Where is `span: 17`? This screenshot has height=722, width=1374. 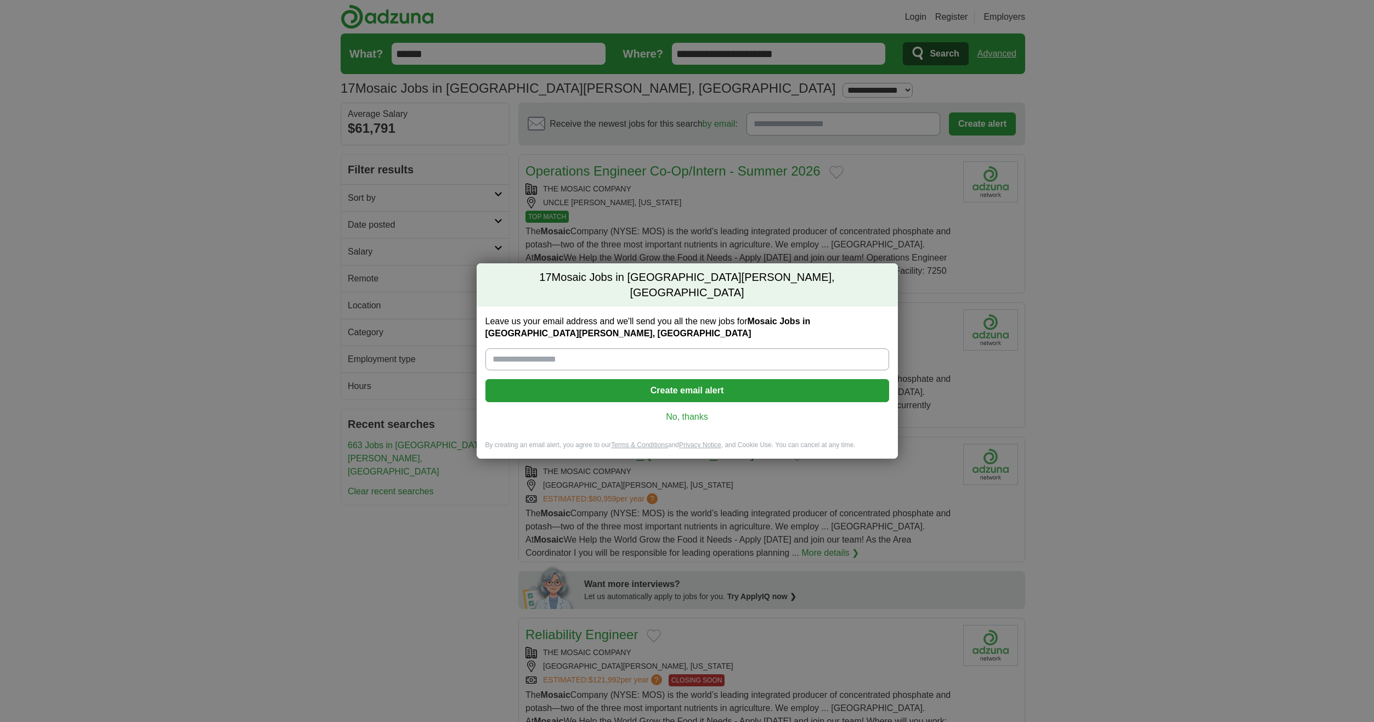 span: 17 is located at coordinates (545, 277).